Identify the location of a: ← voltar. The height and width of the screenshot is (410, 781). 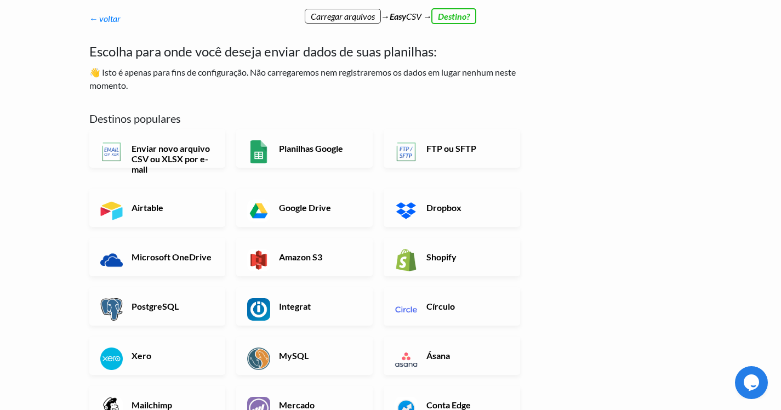
(105, 18).